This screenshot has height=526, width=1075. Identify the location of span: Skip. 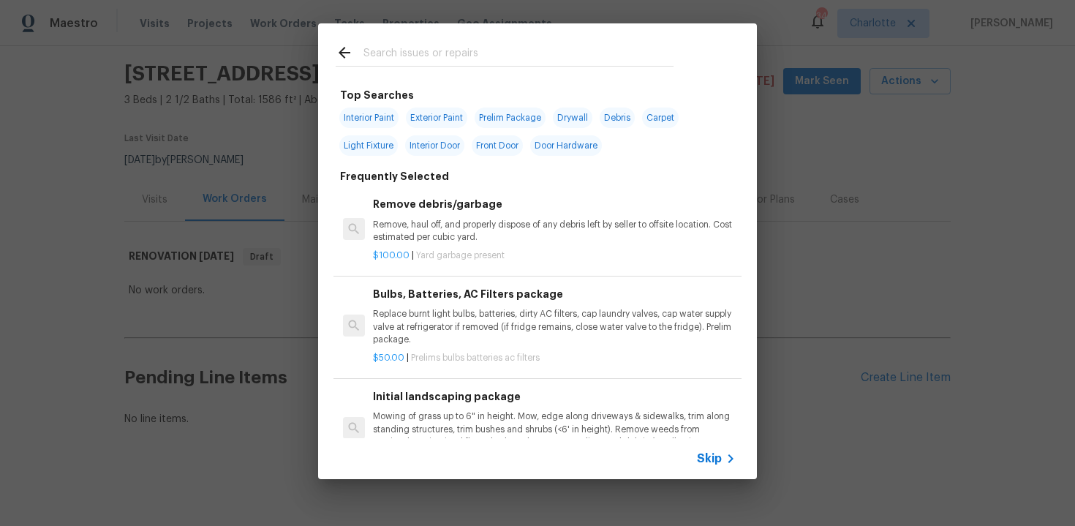
(709, 459).